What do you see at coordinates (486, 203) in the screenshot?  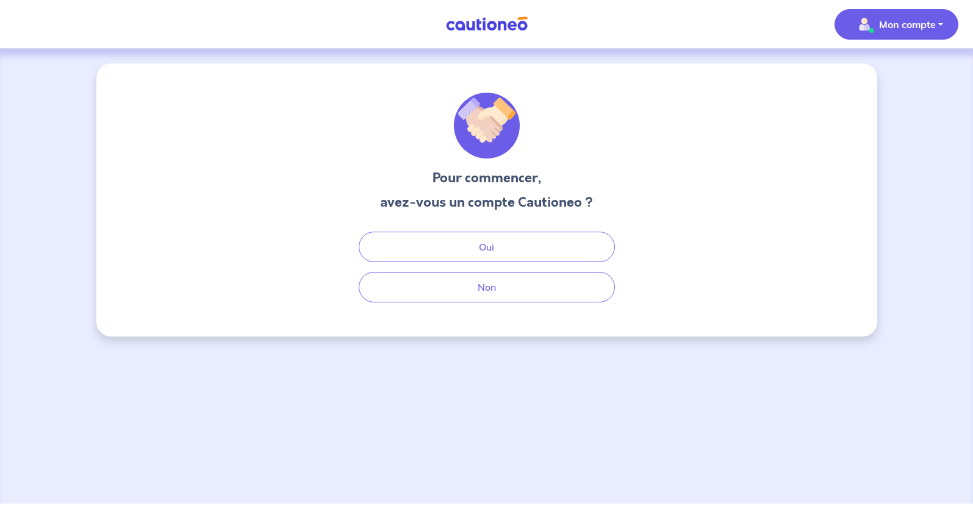 I see `h3: avez-vous un compte Cautioneo ?` at bounding box center [486, 203].